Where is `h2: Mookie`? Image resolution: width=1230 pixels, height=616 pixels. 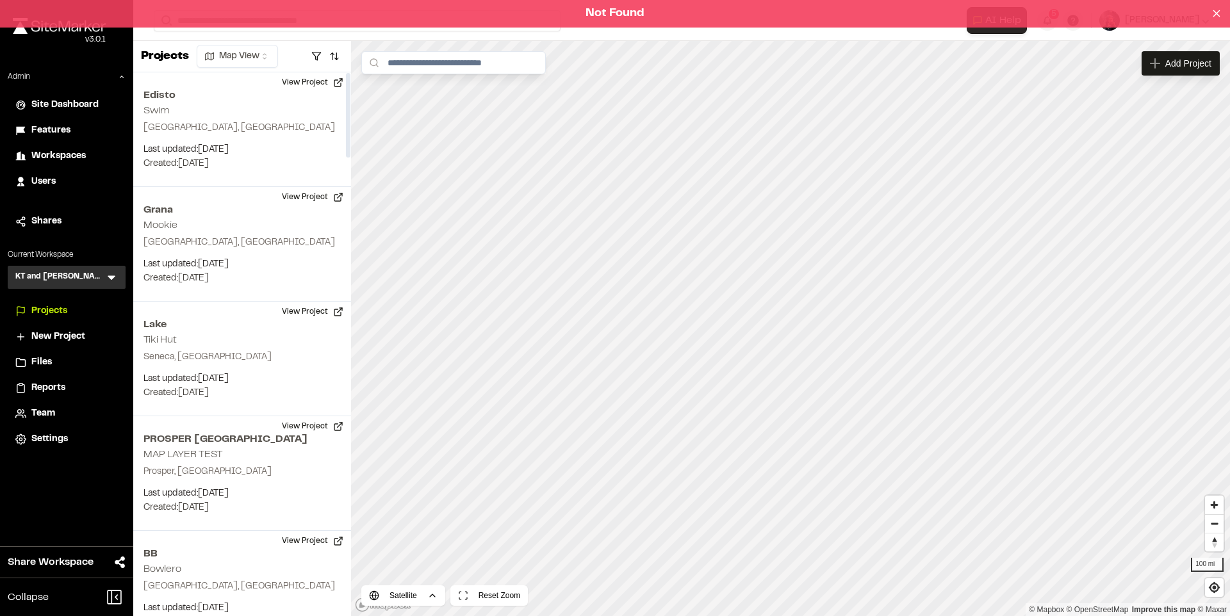
h2: Mookie is located at coordinates (160, 226).